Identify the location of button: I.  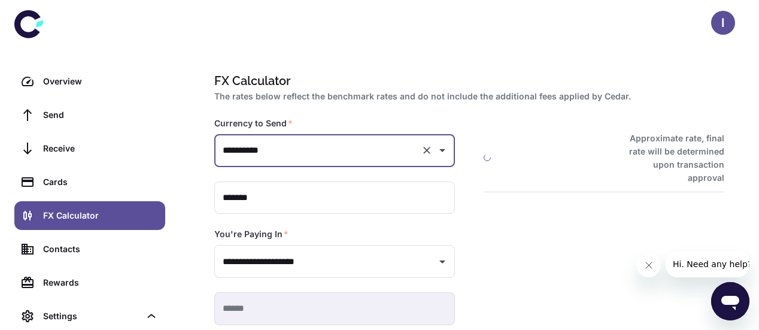
(723, 23).